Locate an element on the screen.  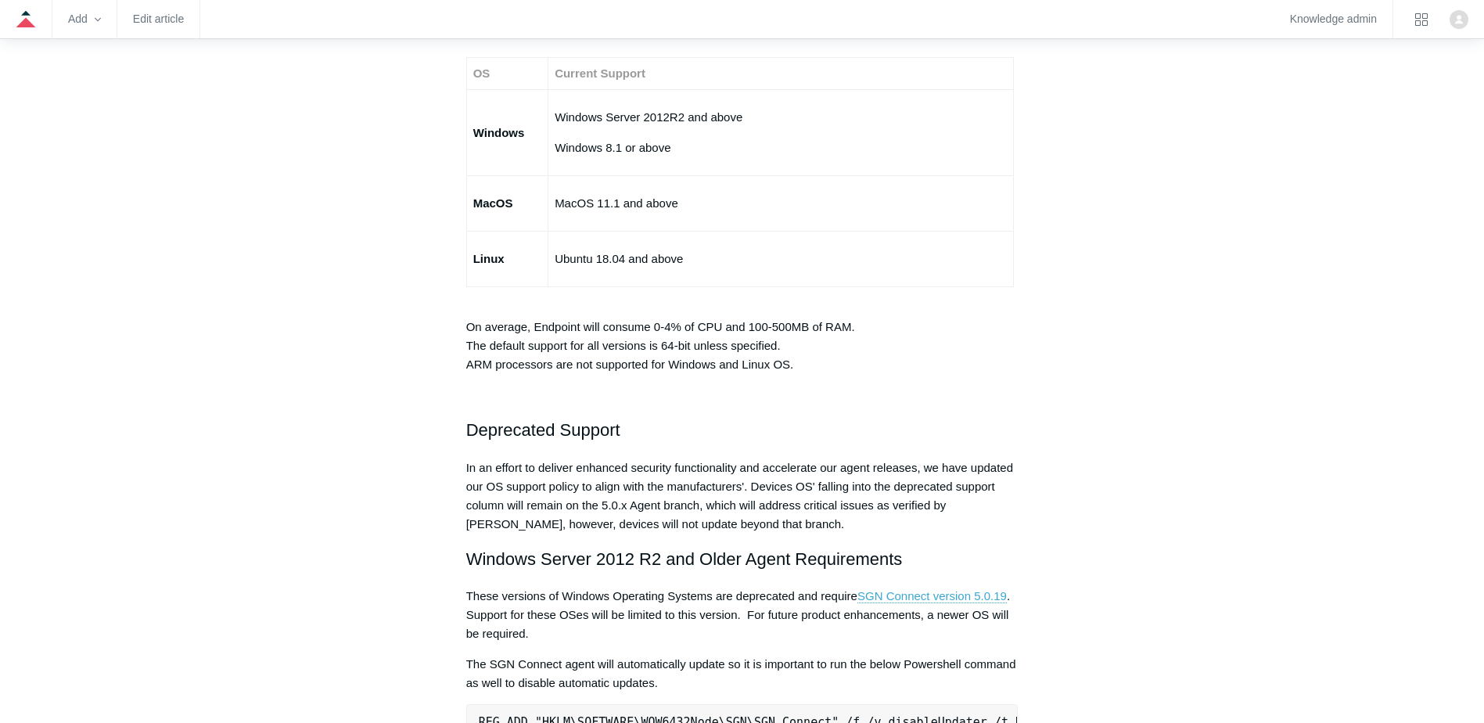
p: These versions of Windows Operating Systems are deprecated and require . Support for these OSes w... is located at coordinates (743, 615).